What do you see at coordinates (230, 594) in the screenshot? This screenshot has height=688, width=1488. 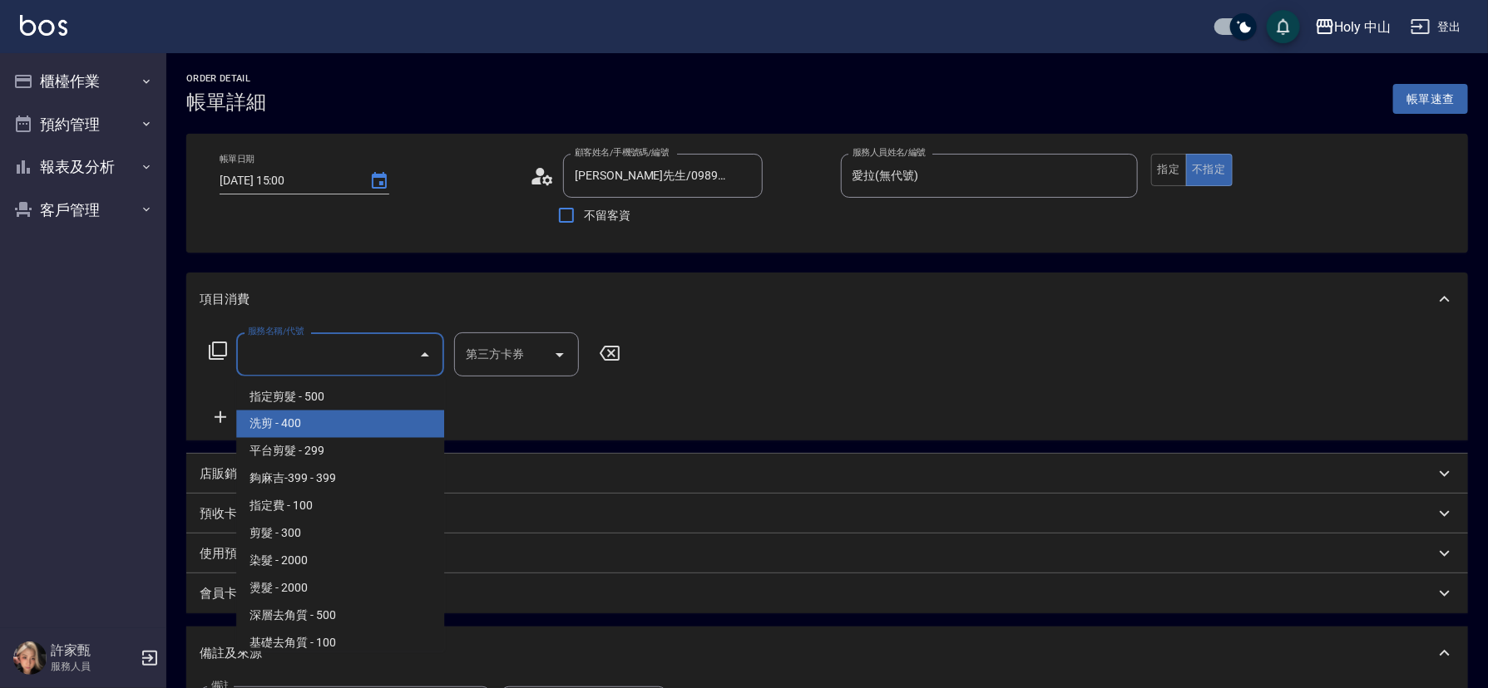 I see `p: 會員卡銷售` at bounding box center [230, 594].